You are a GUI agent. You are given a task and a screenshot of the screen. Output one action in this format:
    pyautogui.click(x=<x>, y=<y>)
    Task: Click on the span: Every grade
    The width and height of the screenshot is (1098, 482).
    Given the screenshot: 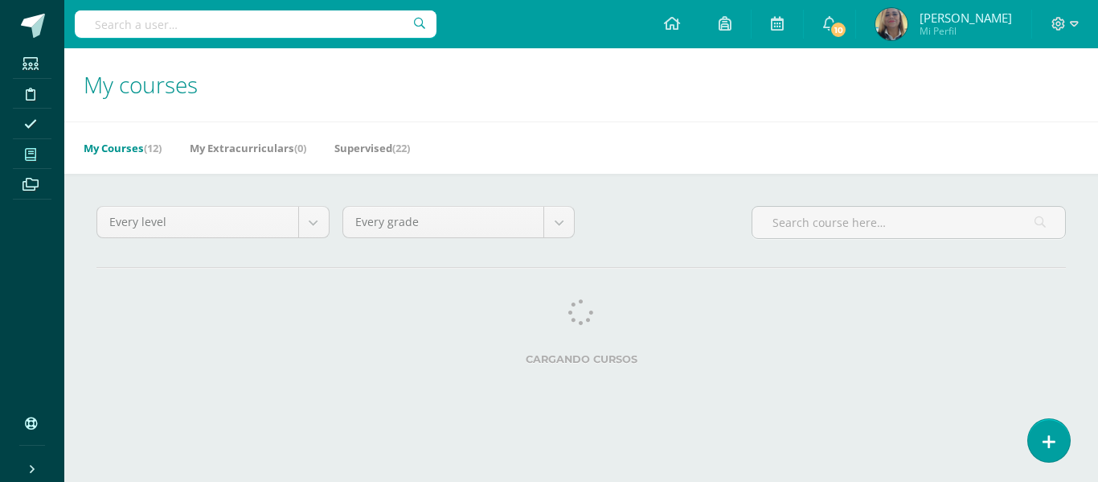 What is the action you would take?
    pyautogui.click(x=444, y=222)
    